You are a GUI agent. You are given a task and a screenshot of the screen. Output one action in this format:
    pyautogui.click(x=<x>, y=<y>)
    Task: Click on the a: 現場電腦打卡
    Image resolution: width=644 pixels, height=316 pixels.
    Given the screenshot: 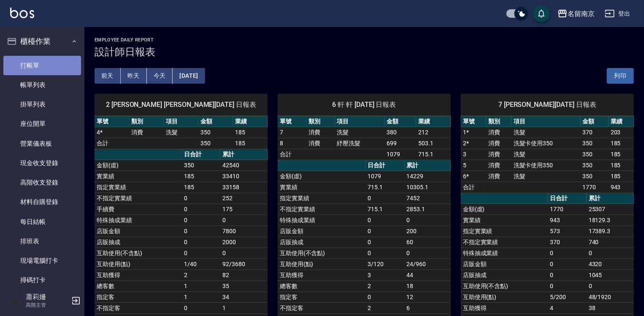 What is the action you would take?
    pyautogui.click(x=42, y=260)
    